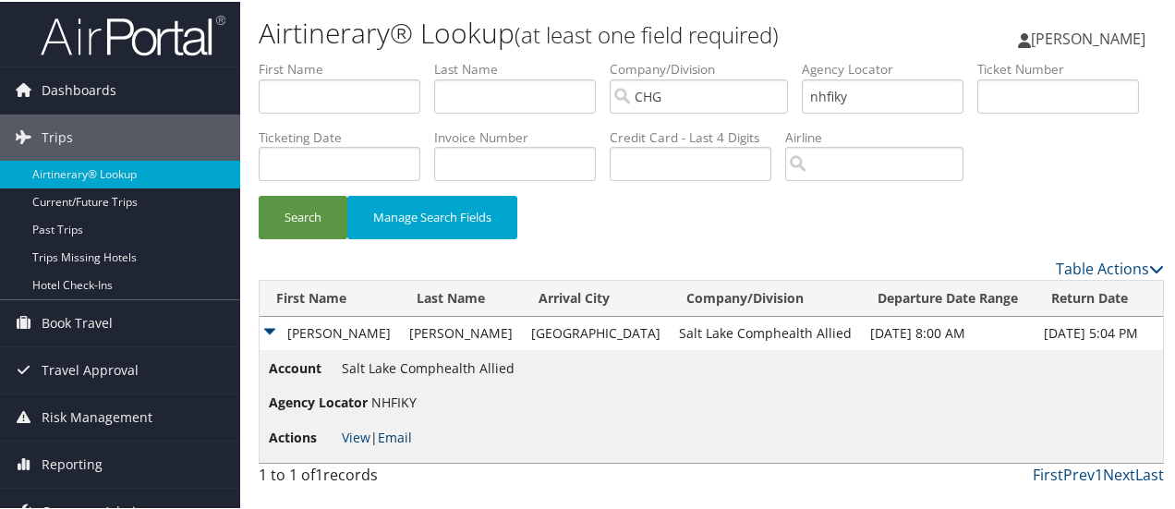  I want to click on th: Company/Division, so click(765, 297).